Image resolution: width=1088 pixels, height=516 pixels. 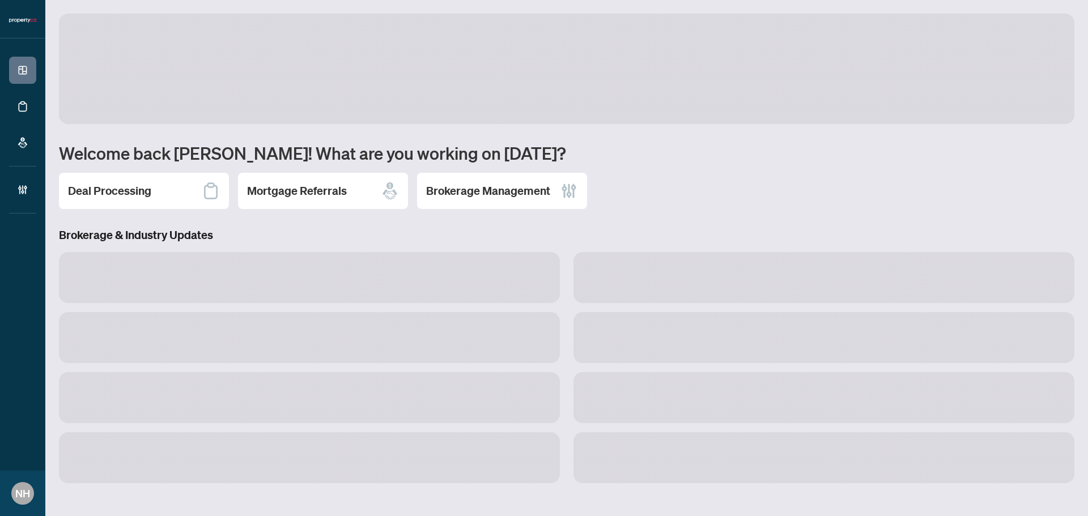 What do you see at coordinates (23, 493) in the screenshot?
I see `span: NH` at bounding box center [23, 493].